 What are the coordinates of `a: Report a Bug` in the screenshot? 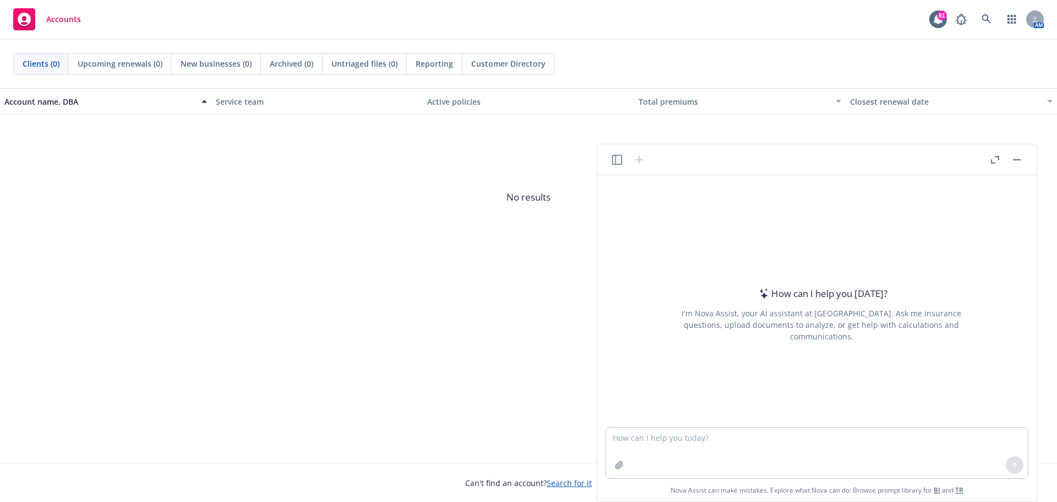 It's located at (961, 19).